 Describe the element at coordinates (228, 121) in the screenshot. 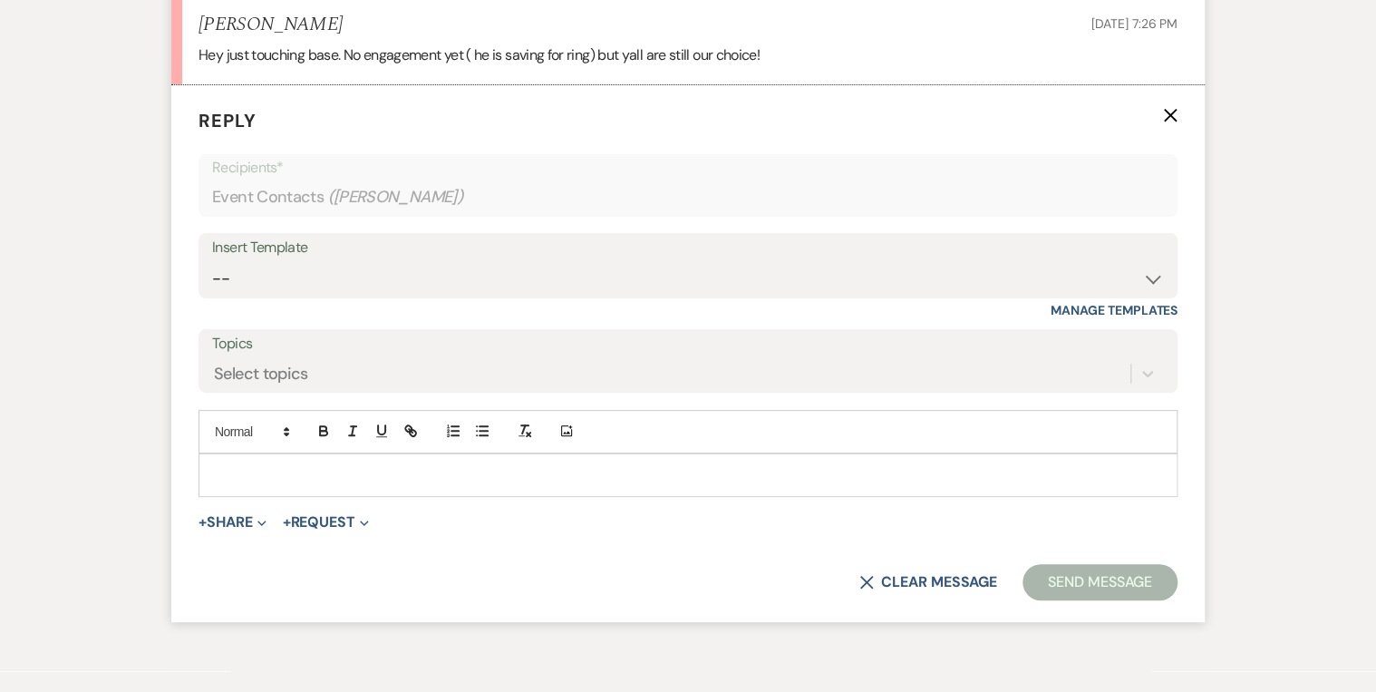

I see `span: Reply` at that location.